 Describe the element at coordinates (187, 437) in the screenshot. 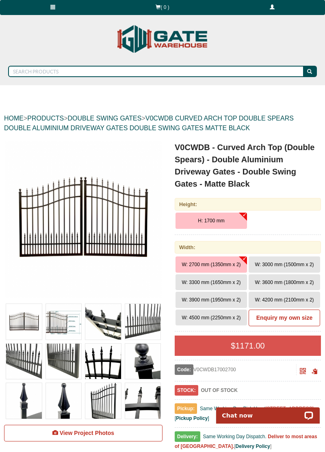

I see `span: Delivery:` at that location.